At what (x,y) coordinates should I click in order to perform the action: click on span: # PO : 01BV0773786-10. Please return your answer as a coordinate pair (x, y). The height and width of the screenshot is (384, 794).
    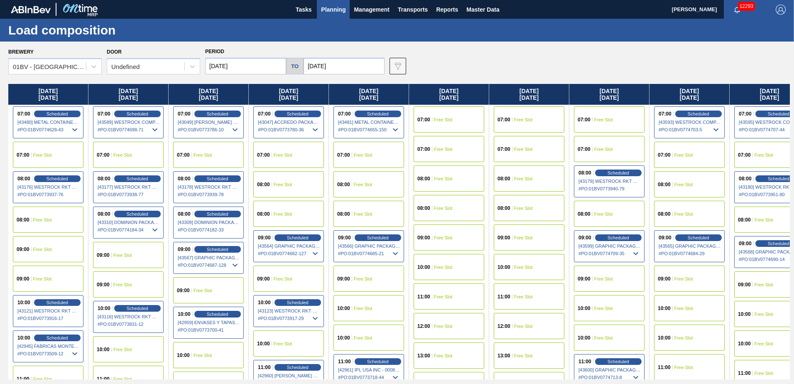
    Looking at the image, I should click on (209, 130).